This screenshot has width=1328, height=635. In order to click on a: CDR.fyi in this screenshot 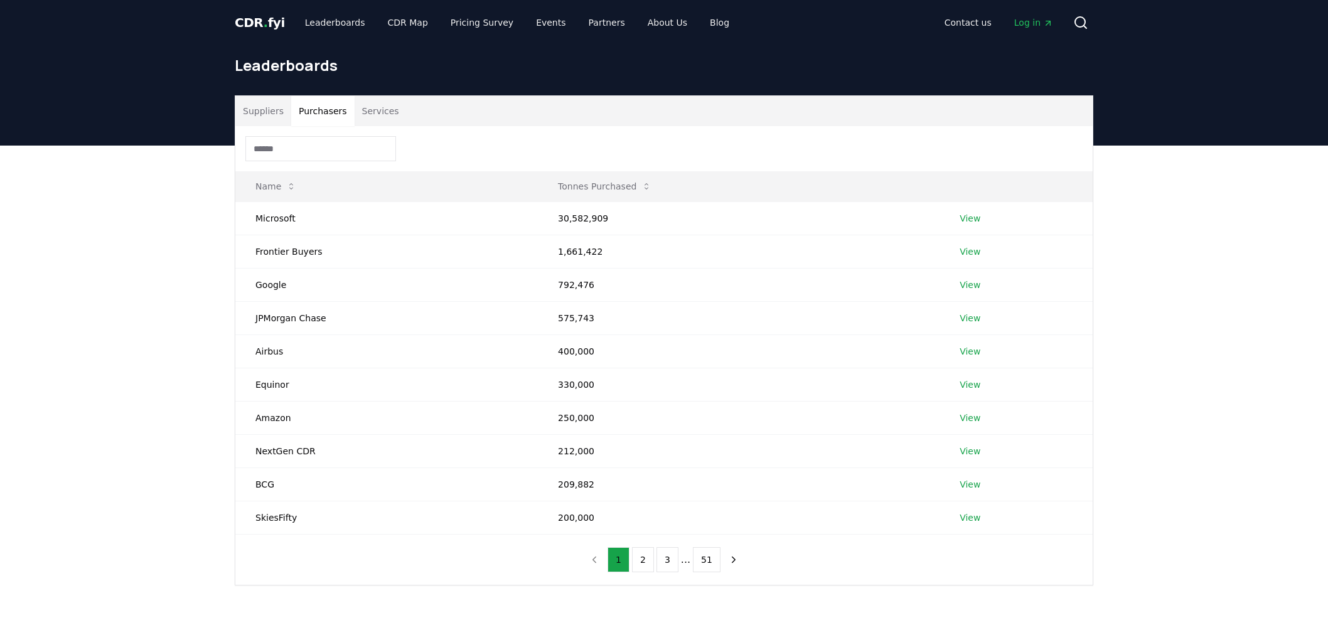, I will do `click(260, 23)`.